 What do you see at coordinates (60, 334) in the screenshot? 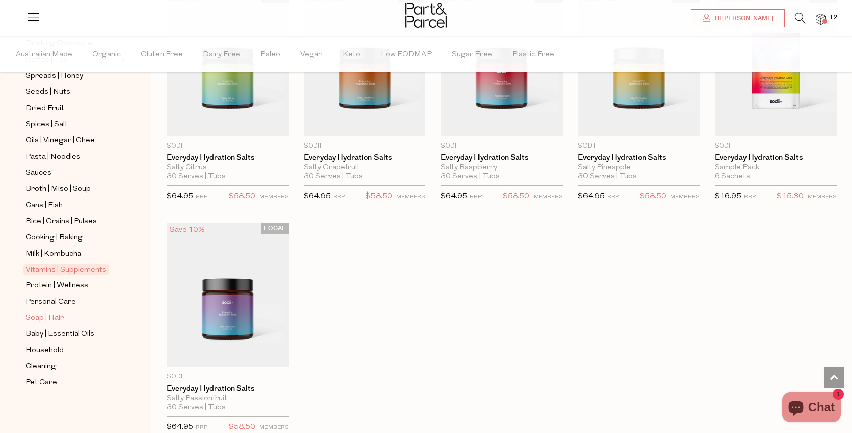
I see `span: Baby | Essential Oils` at bounding box center [60, 334].